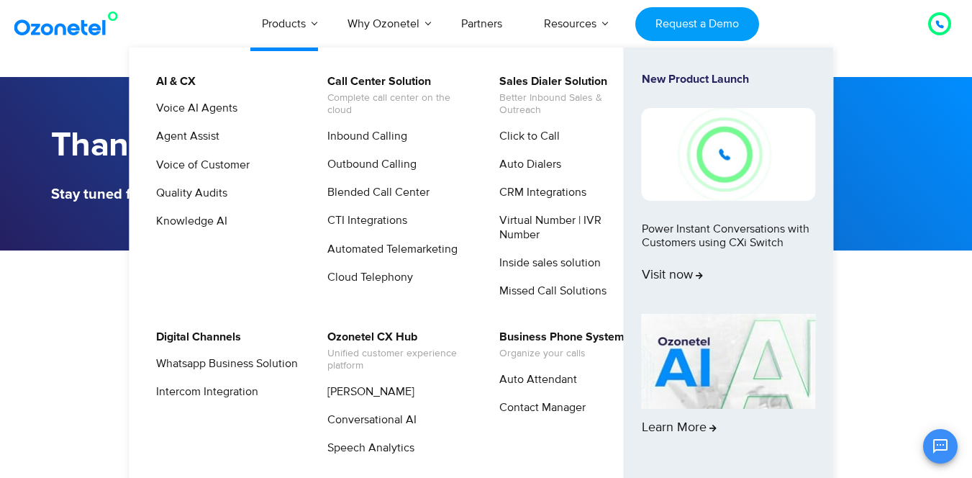 This screenshot has width=972, height=478. I want to click on a: Voice AI Agents, so click(193, 108).